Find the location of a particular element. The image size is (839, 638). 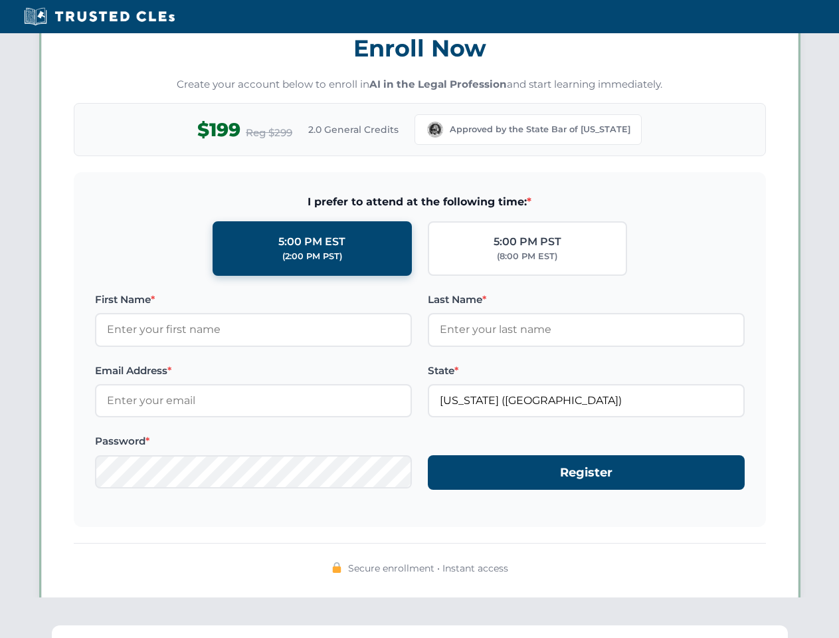

div: (2:00 PM PST) is located at coordinates (312, 256).